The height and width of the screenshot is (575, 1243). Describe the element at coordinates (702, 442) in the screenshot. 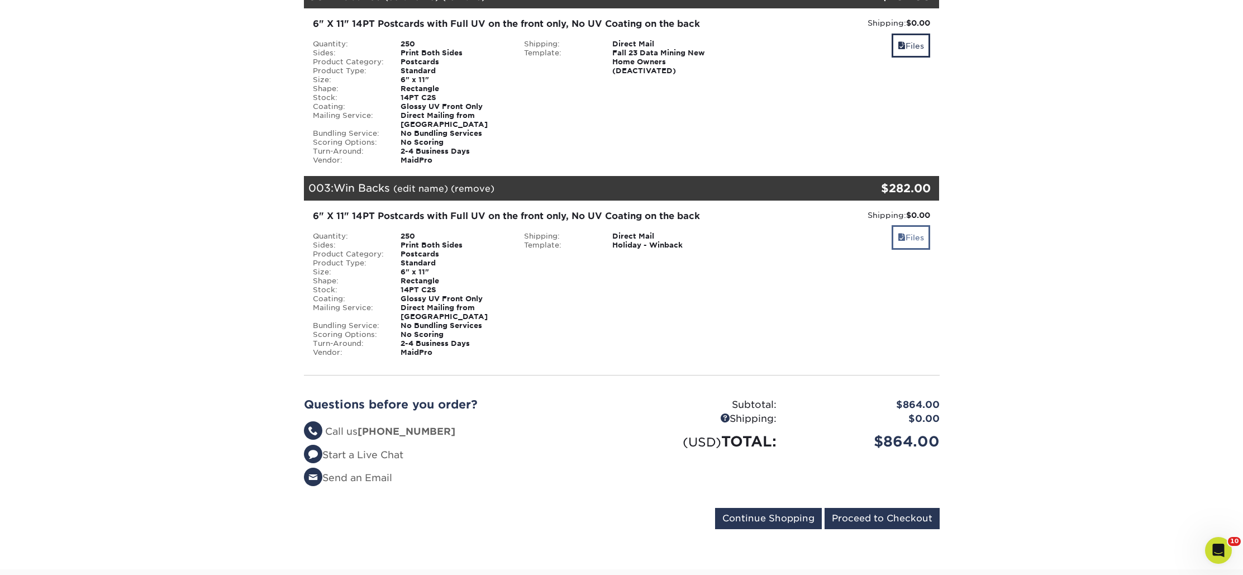

I see `small: (USD)` at that location.